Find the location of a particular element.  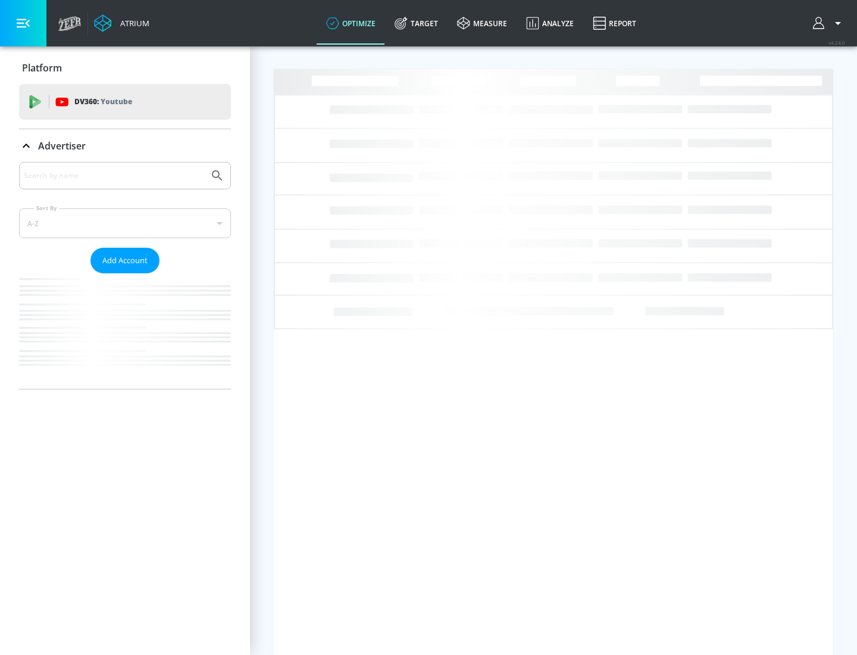

p: Advertiser is located at coordinates (62, 146).